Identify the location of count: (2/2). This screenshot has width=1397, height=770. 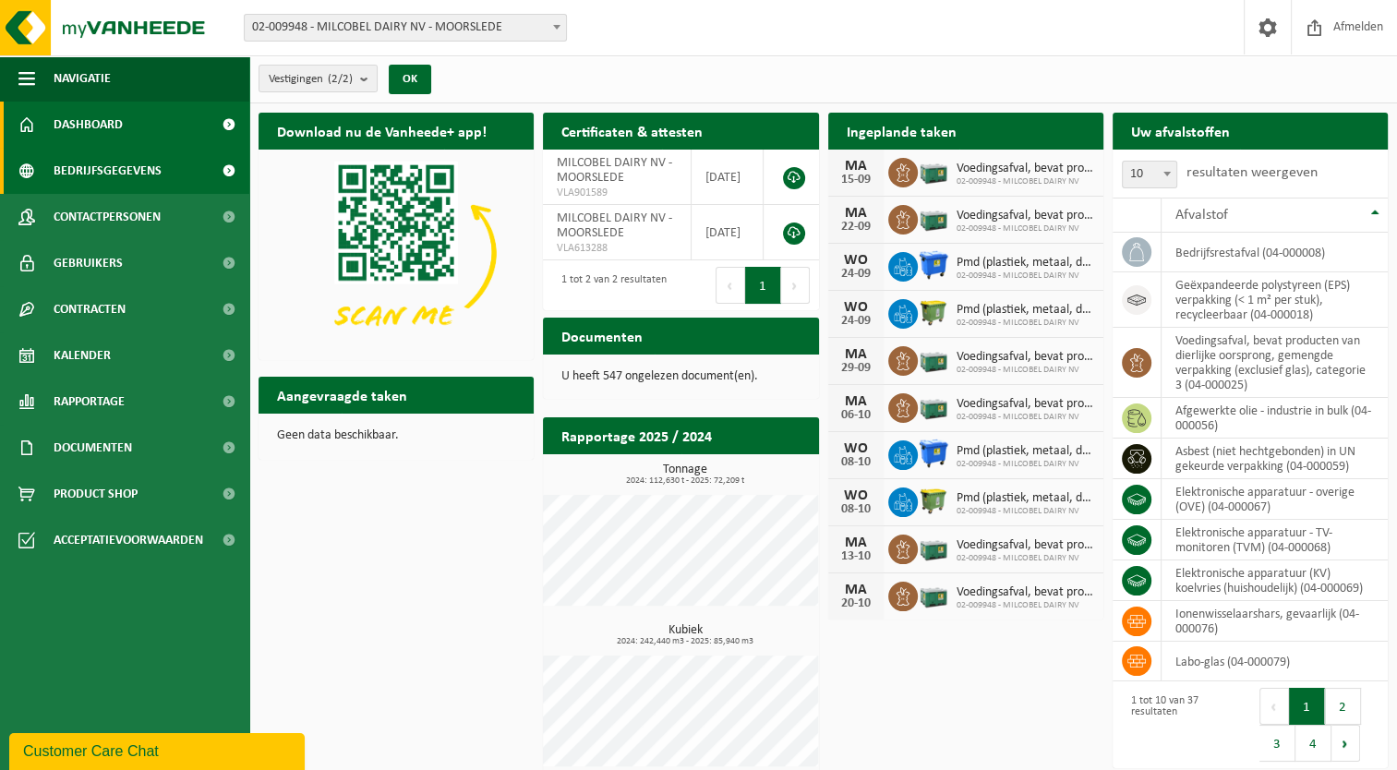
(340, 78).